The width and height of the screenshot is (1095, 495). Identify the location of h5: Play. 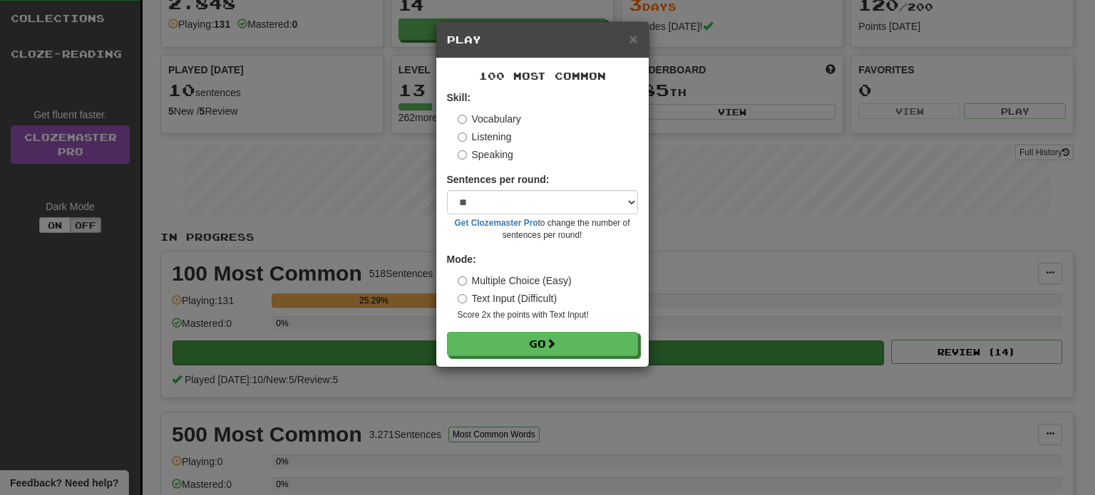
(542, 40).